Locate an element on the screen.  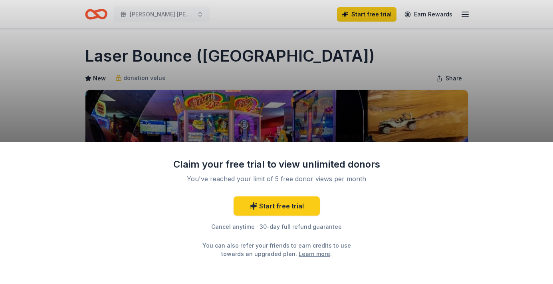
a: Start free trial is located at coordinates (277, 206).